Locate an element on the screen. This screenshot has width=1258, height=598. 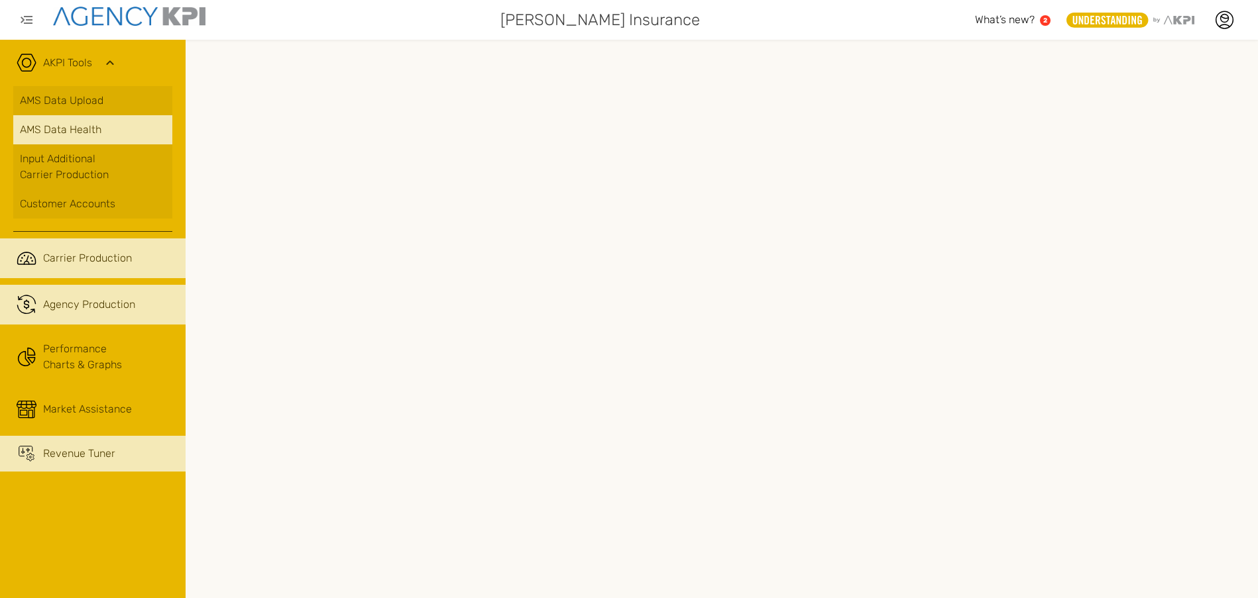
a: Customer Accounts is located at coordinates (93, 204).